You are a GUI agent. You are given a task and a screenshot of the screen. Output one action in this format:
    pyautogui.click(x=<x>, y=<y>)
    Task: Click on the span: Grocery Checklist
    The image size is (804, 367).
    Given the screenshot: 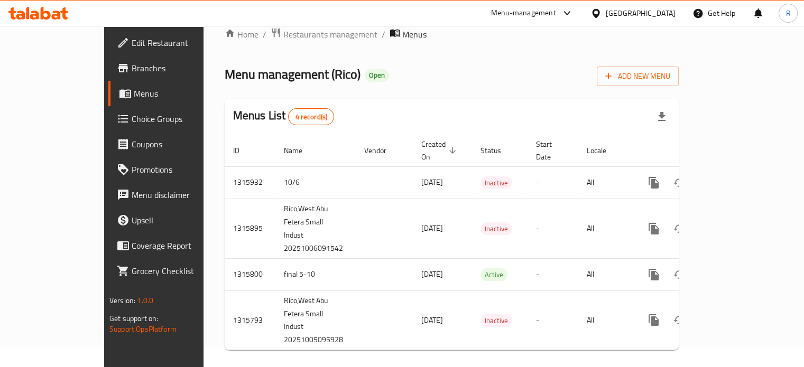 What is the action you would take?
    pyautogui.click(x=181, y=271)
    